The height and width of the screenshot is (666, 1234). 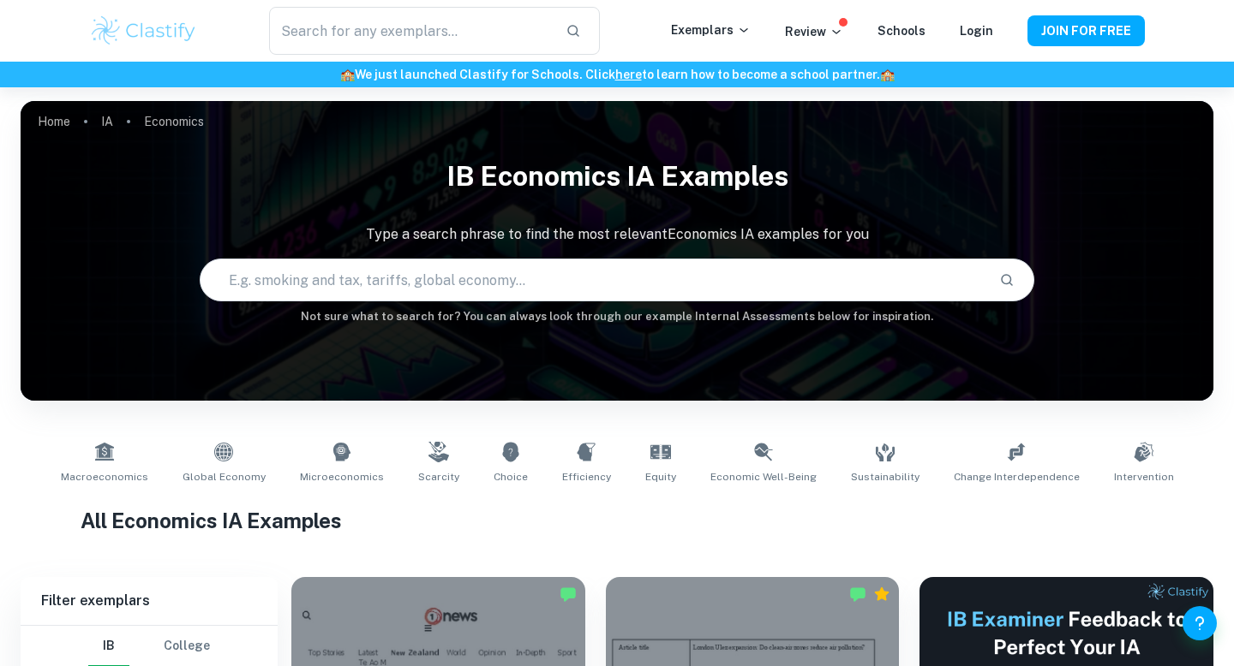 I want to click on h1: All Economics IA Examples, so click(x=617, y=521).